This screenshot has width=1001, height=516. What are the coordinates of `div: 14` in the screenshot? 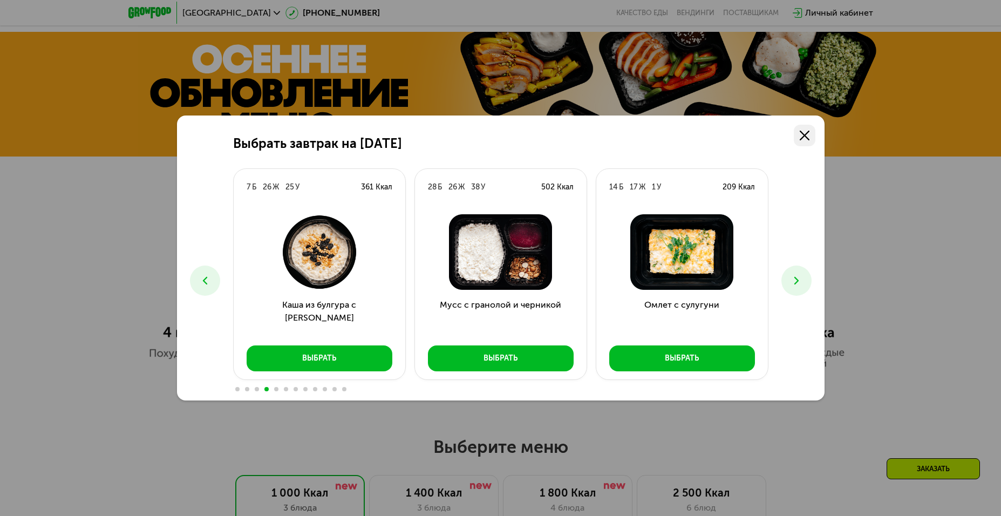 It's located at (614, 187).